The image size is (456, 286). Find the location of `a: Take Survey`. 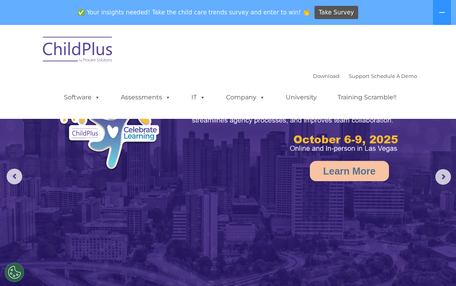

a: Take Survey is located at coordinates (336, 12).